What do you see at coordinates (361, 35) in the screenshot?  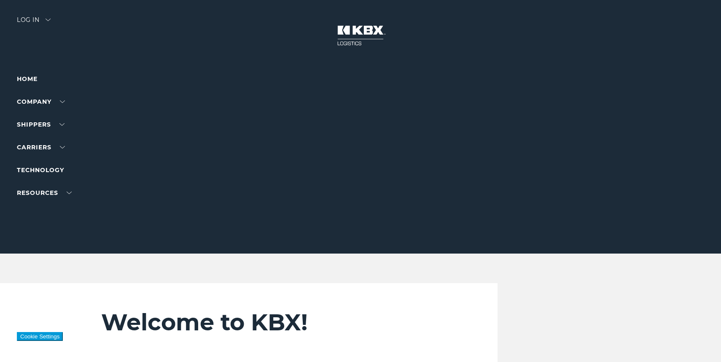 I see `img: kbx logo` at bounding box center [361, 35].